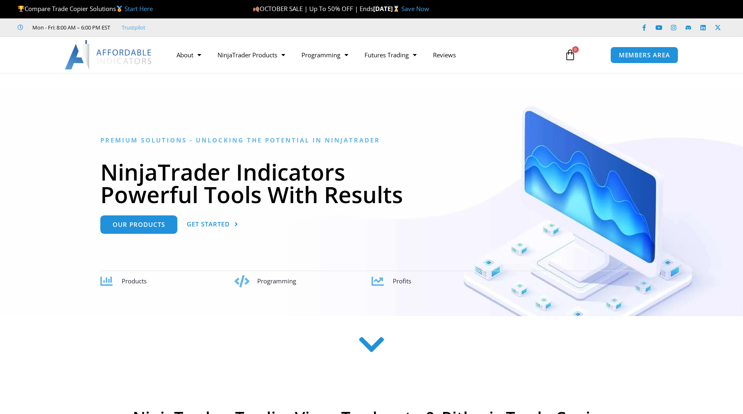 This screenshot has width=743, height=414. I want to click on a: Programming, so click(325, 55).